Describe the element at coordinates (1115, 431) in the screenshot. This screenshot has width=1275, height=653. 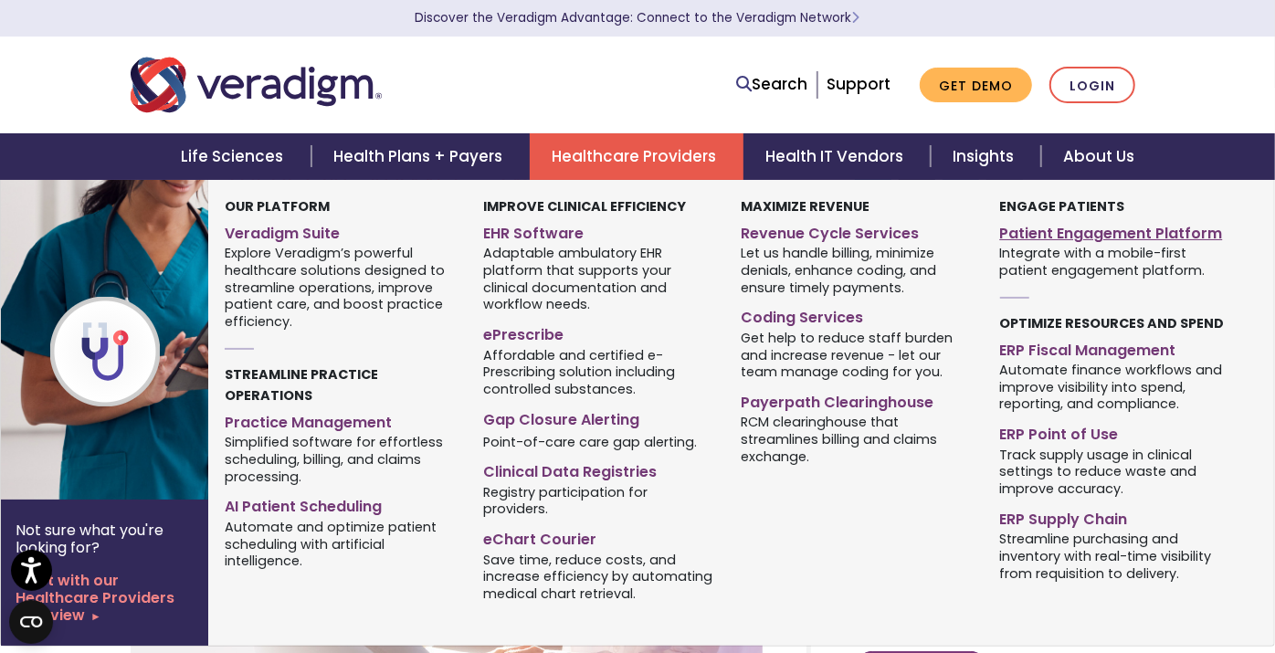
I see `a: ERP Point of Use` at that location.